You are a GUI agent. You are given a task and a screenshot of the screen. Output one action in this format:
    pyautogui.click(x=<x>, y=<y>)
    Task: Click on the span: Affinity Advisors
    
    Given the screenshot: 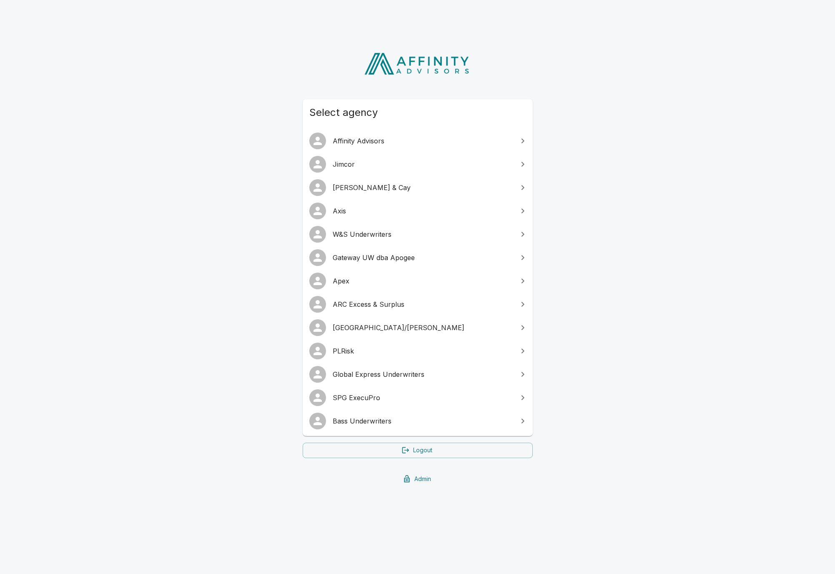 What is the action you would take?
    pyautogui.click(x=423, y=141)
    